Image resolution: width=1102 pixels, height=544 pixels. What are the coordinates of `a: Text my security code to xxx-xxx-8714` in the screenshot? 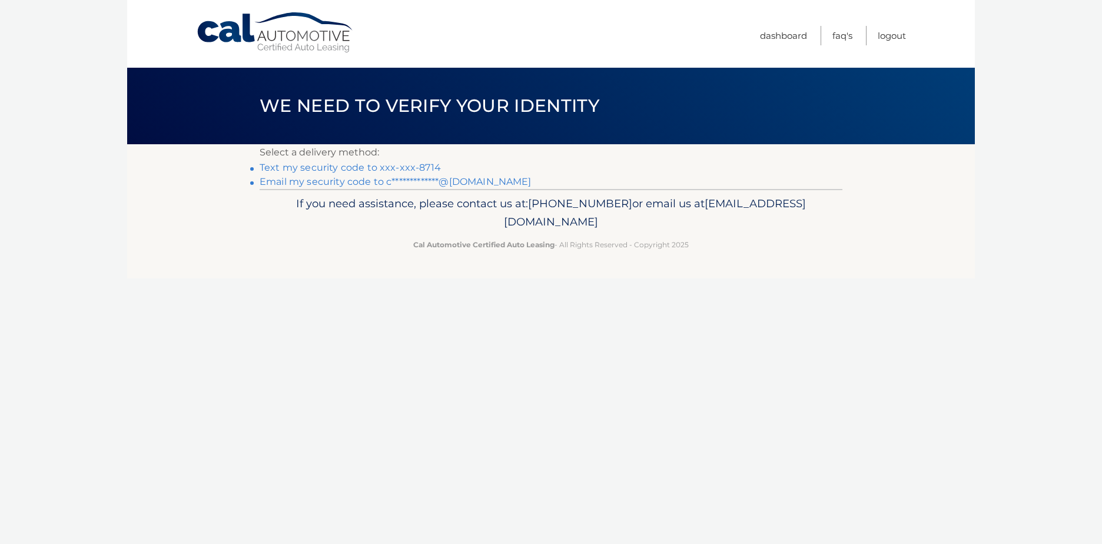 It's located at (350, 167).